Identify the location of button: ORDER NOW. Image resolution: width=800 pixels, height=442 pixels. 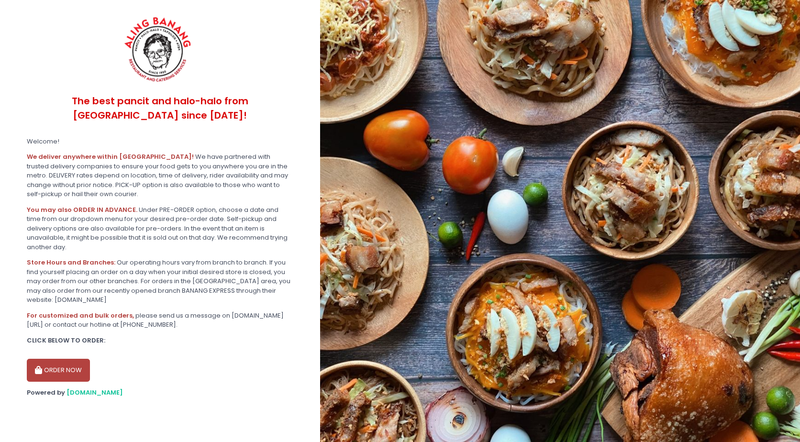
(58, 371).